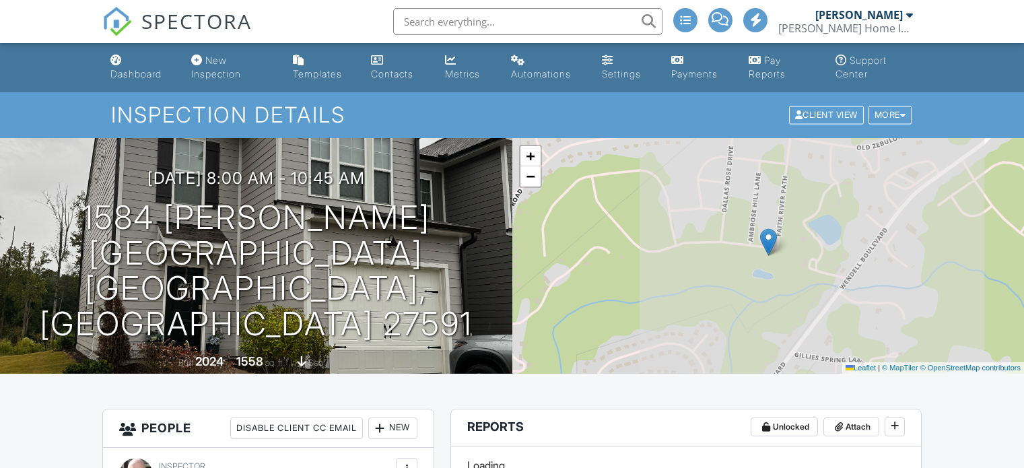 The width and height of the screenshot is (1024, 468). Describe the element at coordinates (546, 67) in the screenshot. I see `a: Automations (Advanced)` at that location.